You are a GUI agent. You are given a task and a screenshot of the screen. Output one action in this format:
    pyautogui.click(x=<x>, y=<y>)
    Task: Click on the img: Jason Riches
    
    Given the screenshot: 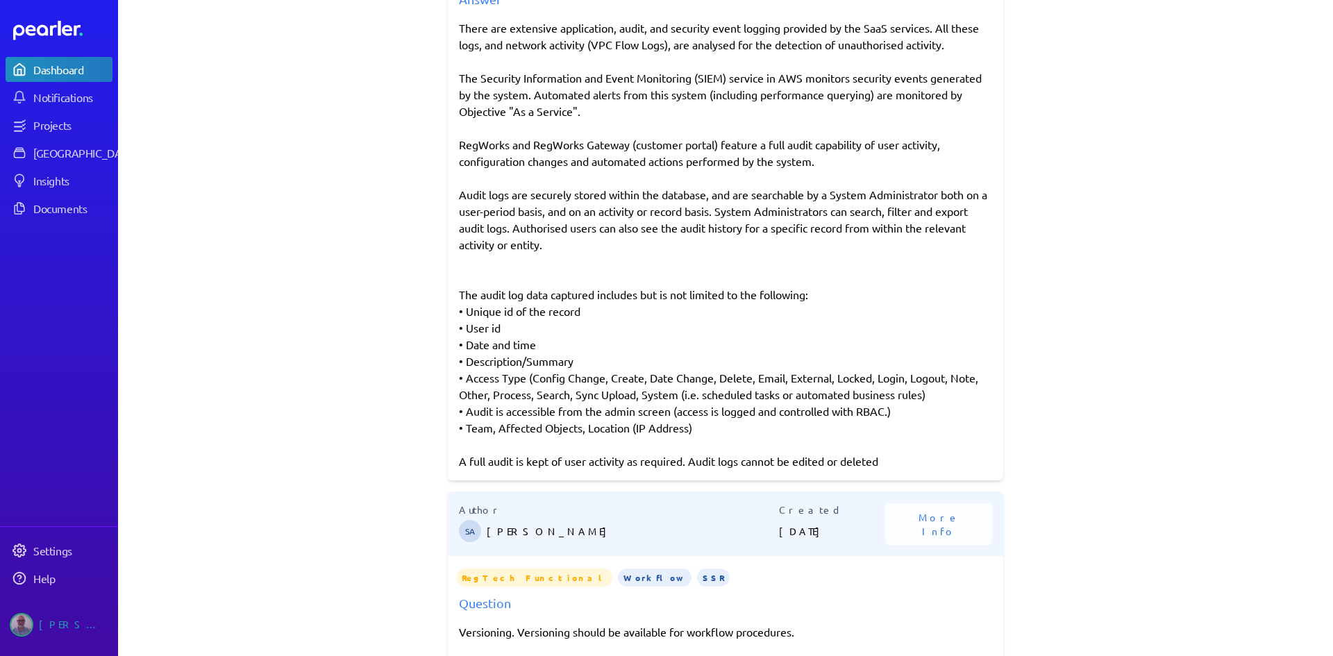 What is the action you would take?
    pyautogui.click(x=22, y=625)
    